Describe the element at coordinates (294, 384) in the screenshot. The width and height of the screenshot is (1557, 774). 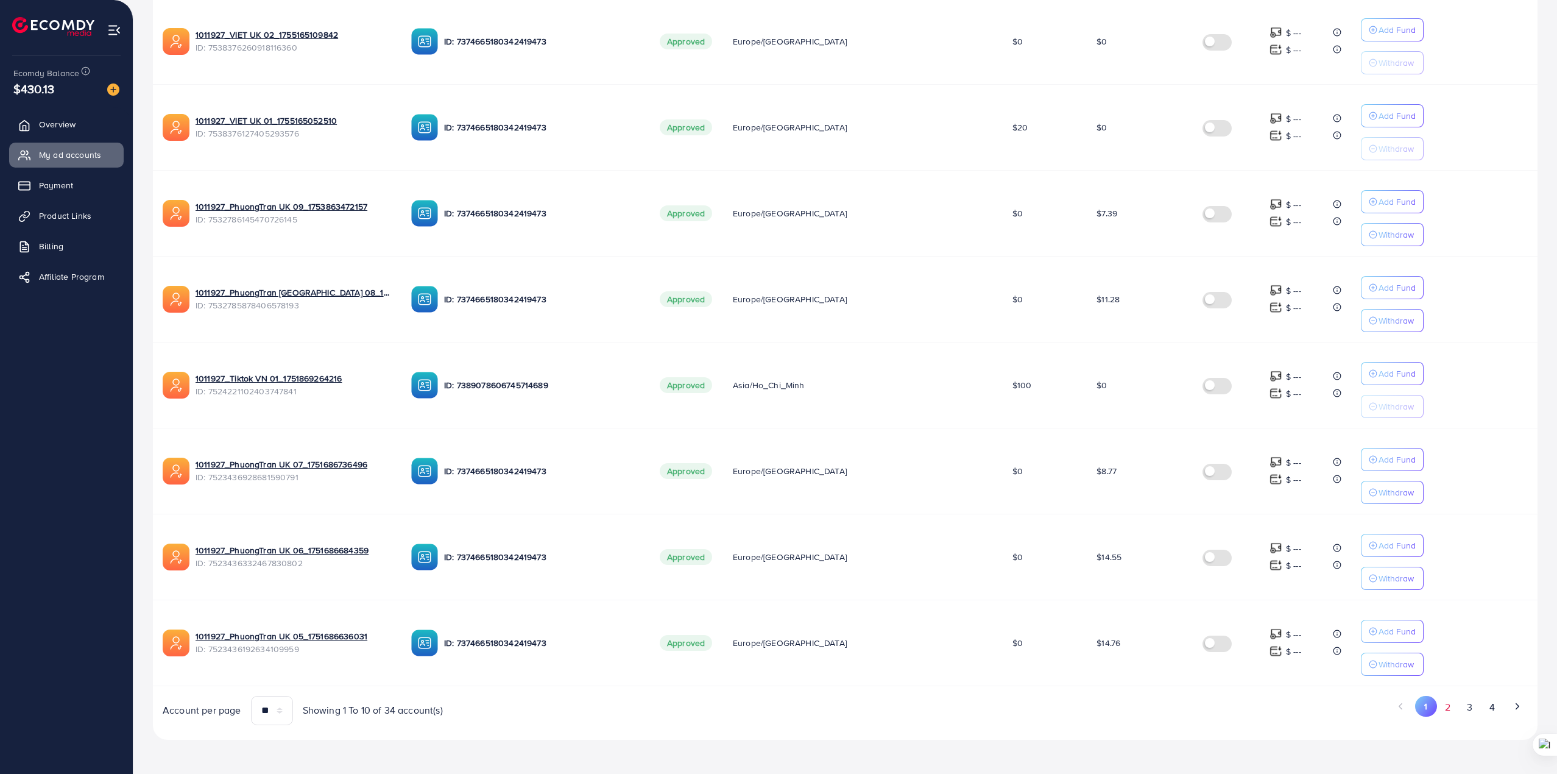
I see `div: <span class='underline'>1011927_Tiktok VN 01_1751869264216</span></br>7524221102403747841` at that location.